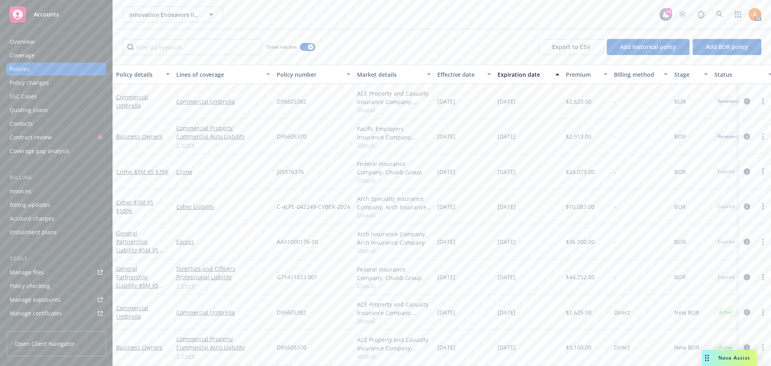 Image resolution: width=771 pixels, height=366 pixels. Describe the element at coordinates (687, 312) in the screenshot. I see `span: New BOR` at that location.